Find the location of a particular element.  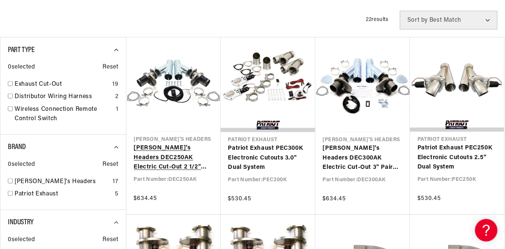

select: Sort by is located at coordinates (449, 20).